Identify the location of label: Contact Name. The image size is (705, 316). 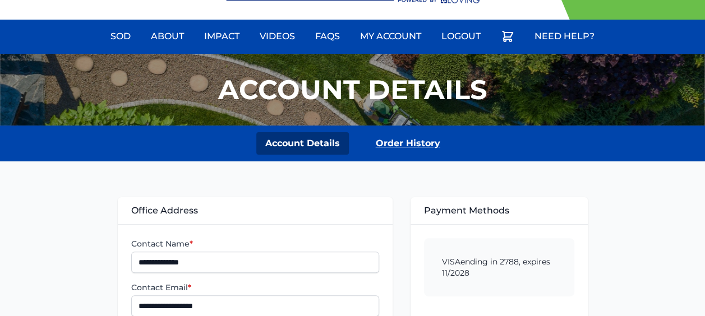
(255, 244).